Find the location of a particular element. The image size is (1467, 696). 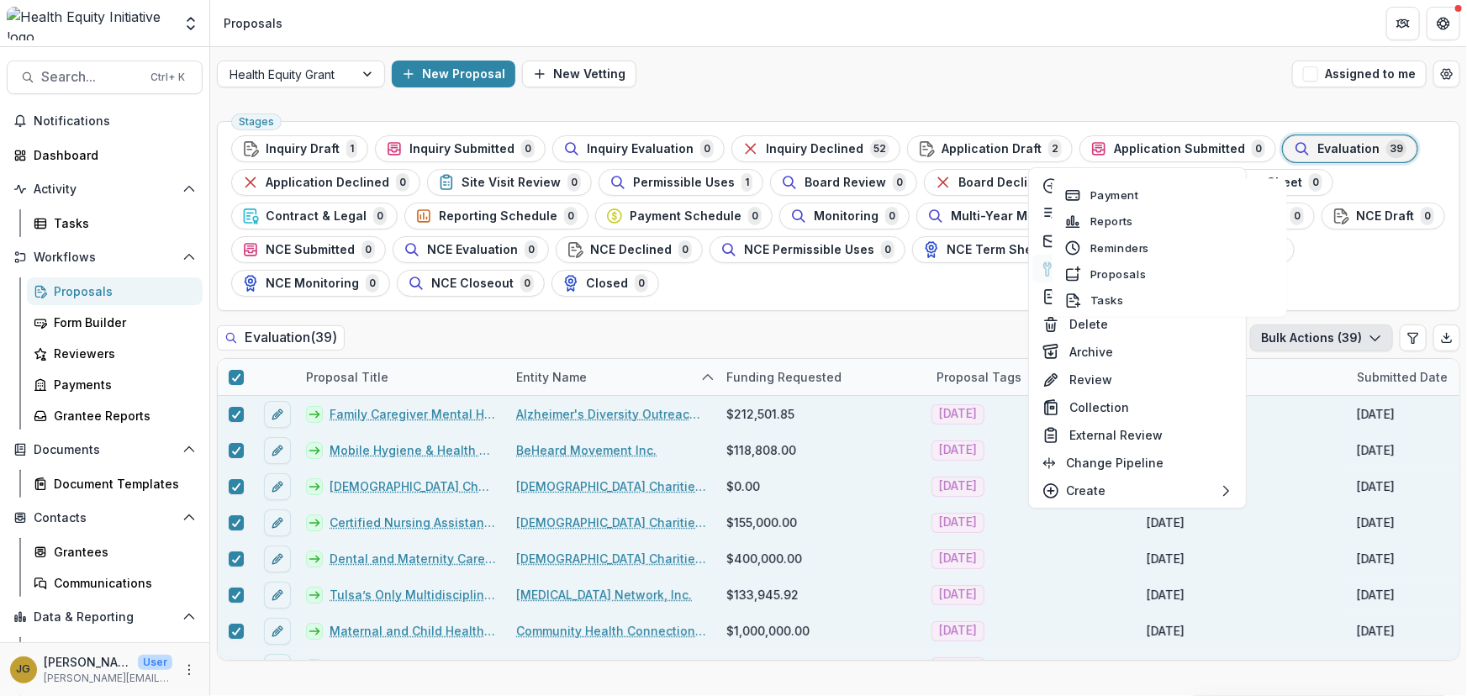

button: Site Visit Review0 is located at coordinates (509, 182).